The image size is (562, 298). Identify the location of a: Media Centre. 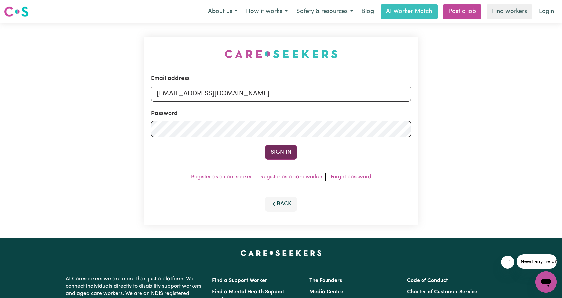
(326, 292).